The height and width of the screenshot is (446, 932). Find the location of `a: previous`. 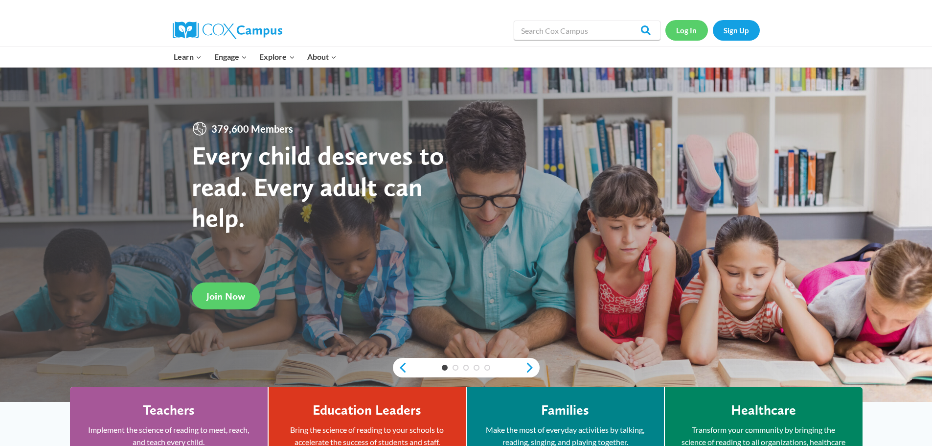

a: previous is located at coordinates (400, 368).